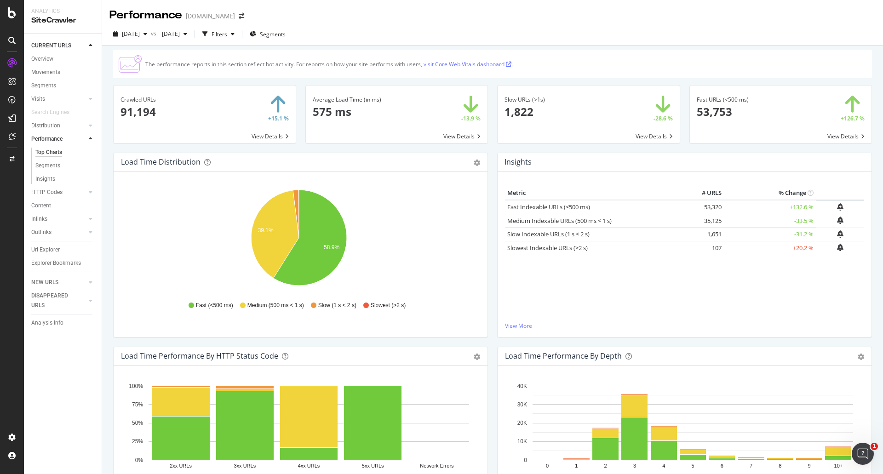 Image resolution: width=883 pixels, height=474 pixels. Describe the element at coordinates (138, 442) in the screenshot. I see `text: 25%` at that location.